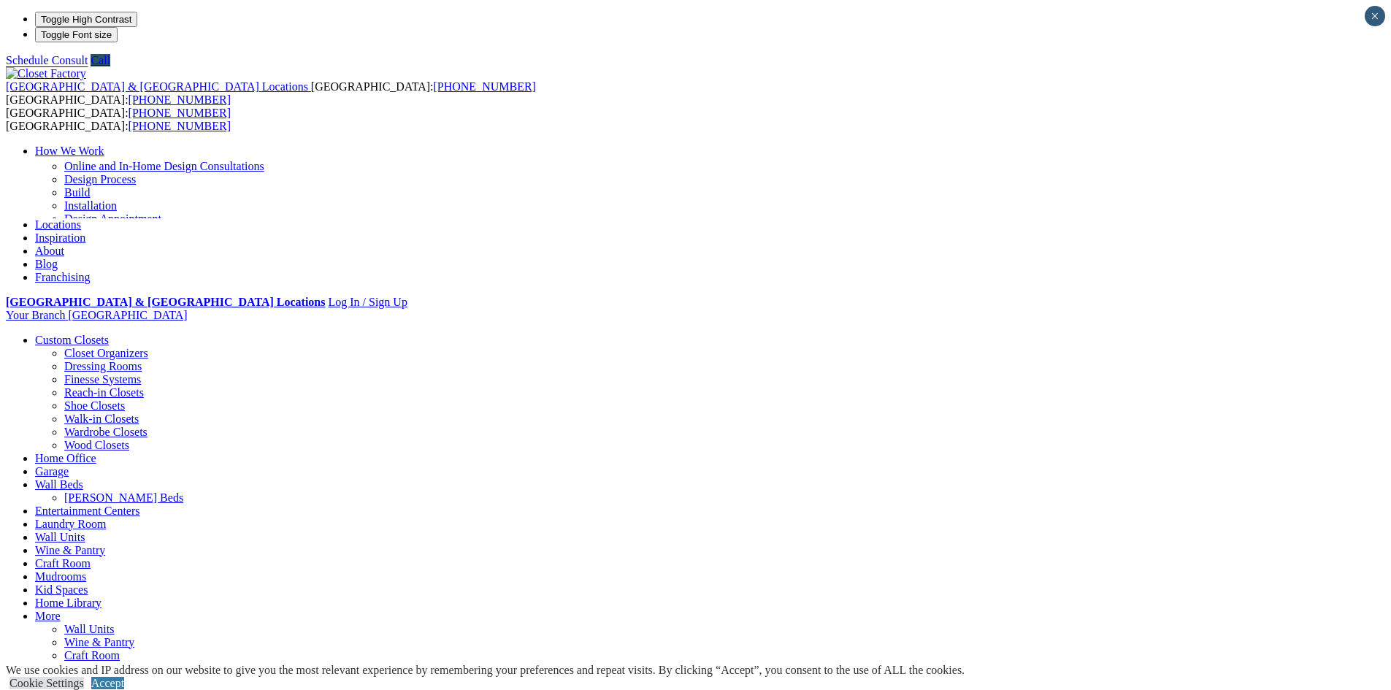  I want to click on a: Walk-in Closets, so click(102, 419).